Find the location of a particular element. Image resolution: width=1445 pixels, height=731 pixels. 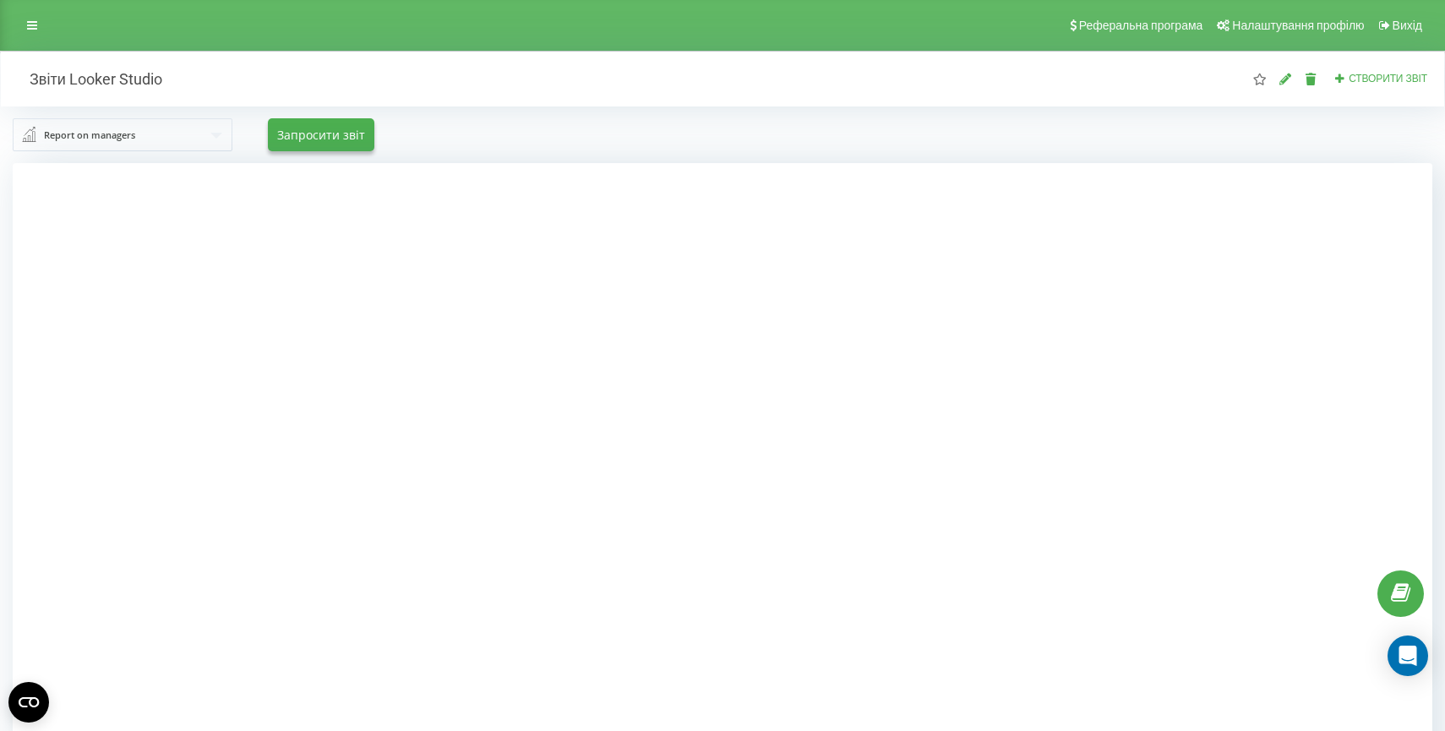

h2: Звіти Looker Studio is located at coordinates (87, 79).